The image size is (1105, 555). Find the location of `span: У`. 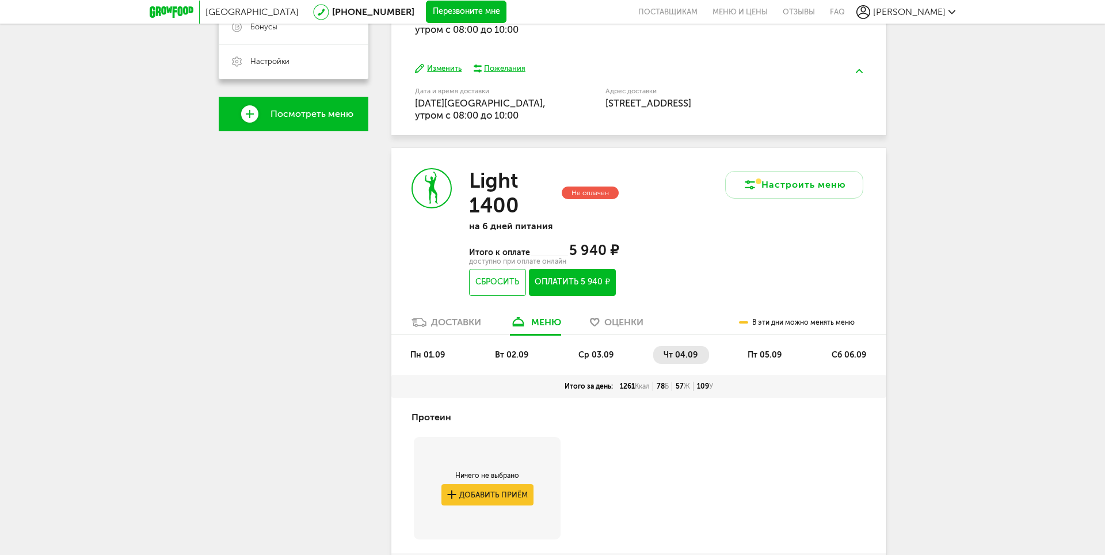

span: У is located at coordinates (711, 386).